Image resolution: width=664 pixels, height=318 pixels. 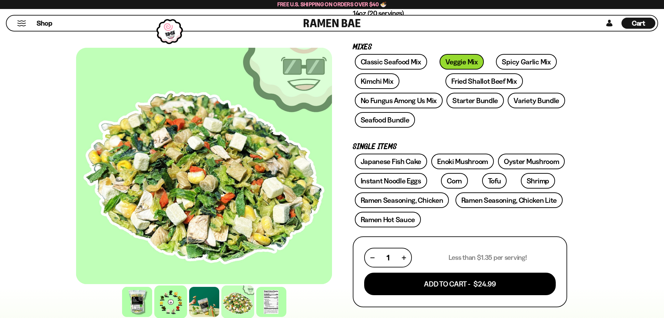 I want to click on a: Instant Noodle Eggs, so click(x=391, y=180).